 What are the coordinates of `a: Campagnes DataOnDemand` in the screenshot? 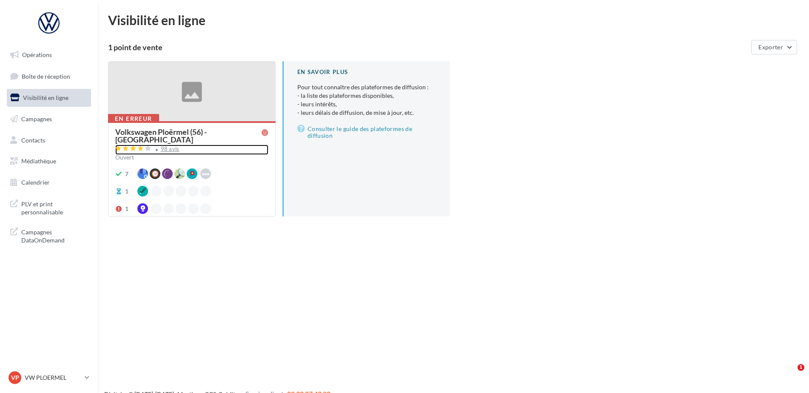 It's located at (49, 235).